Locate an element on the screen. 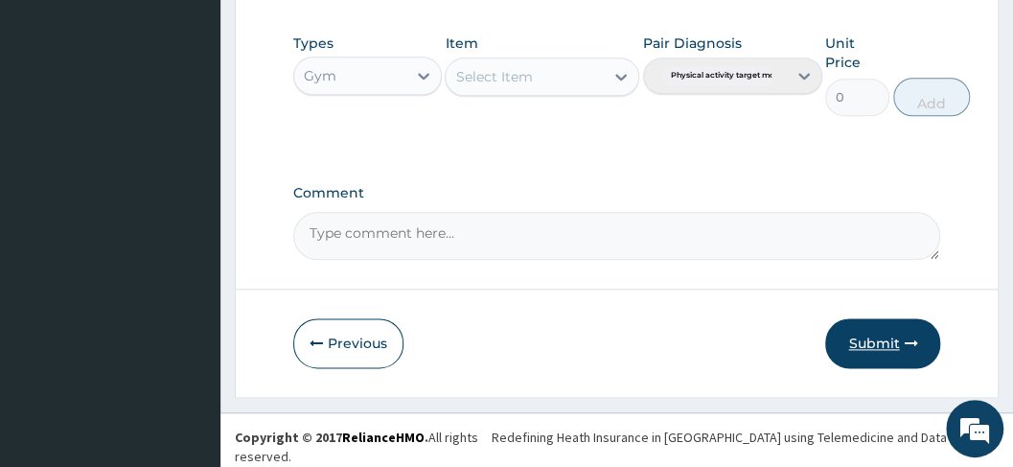  button: Add is located at coordinates (932, 97).